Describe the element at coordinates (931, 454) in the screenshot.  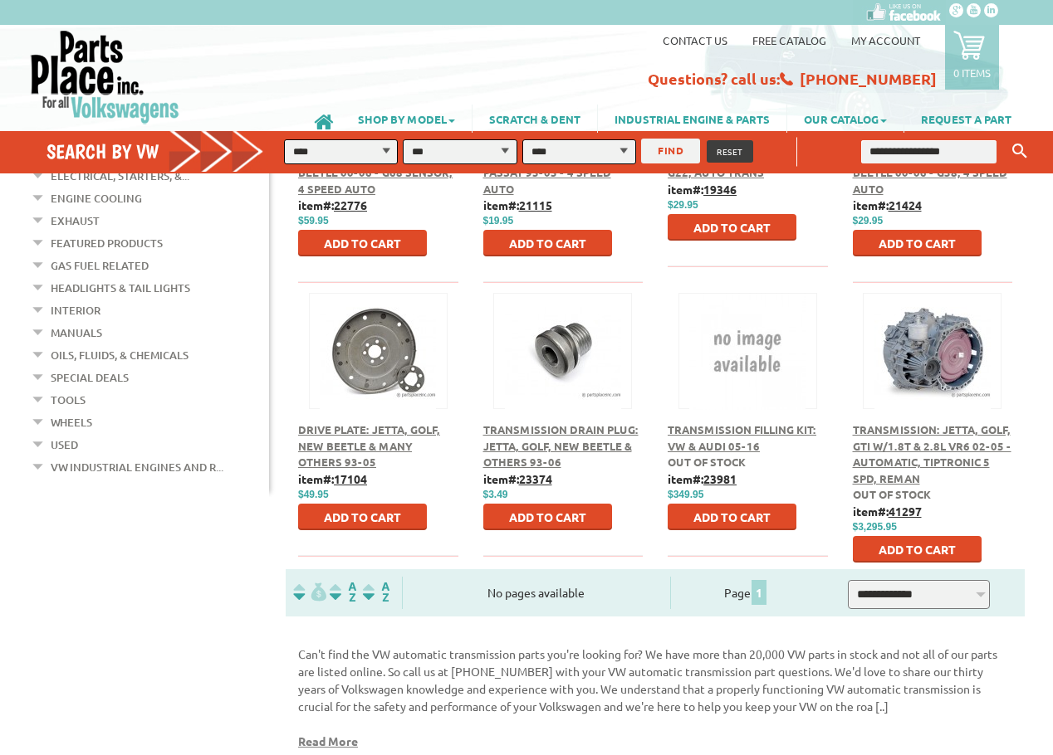
I see `span: Transmission: Jetta, Golf, GTI w/1.8T & 2.8L VR6 02-05 - Automatic, Tiptronic 5 spd, Reman` at that location.